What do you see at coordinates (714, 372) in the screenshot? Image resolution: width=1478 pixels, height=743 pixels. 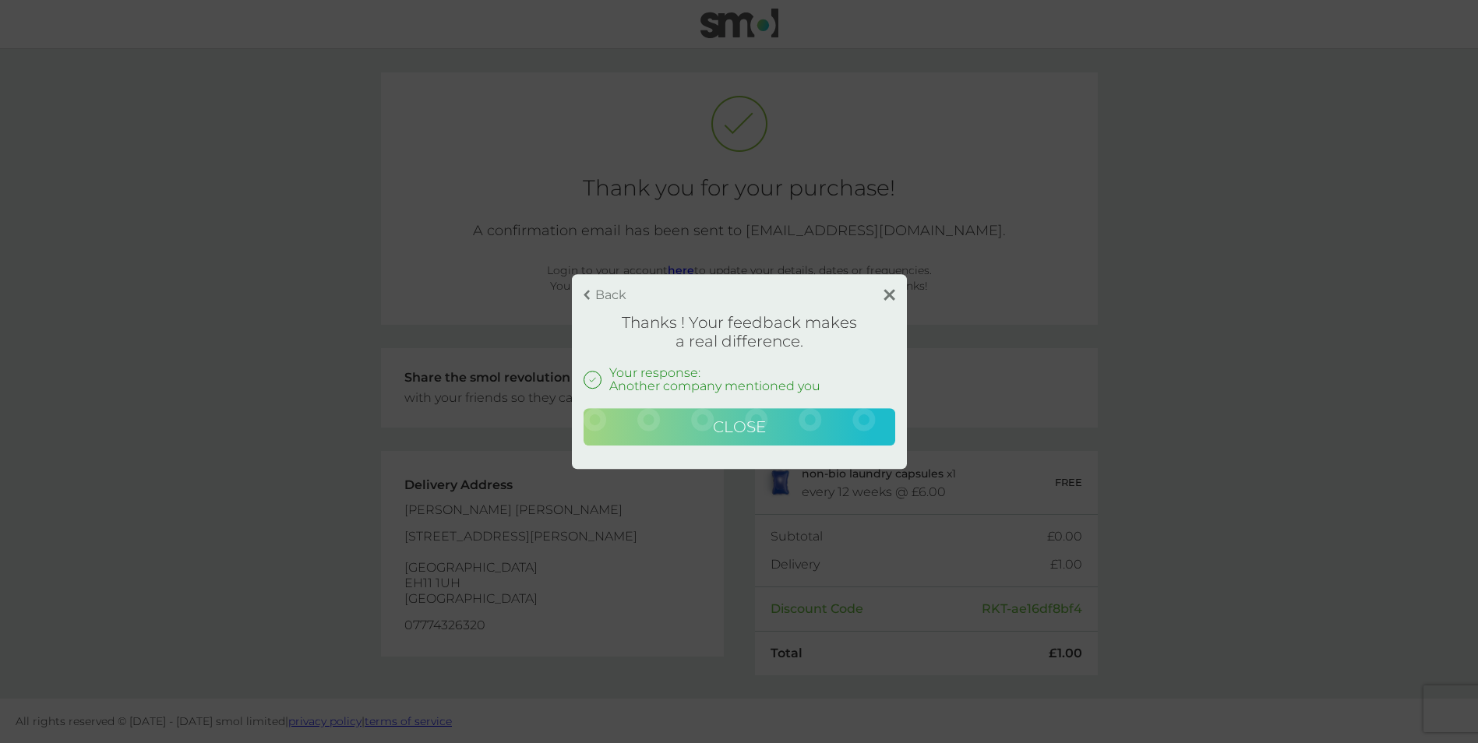 I see `p: Your response:` at bounding box center [714, 372].